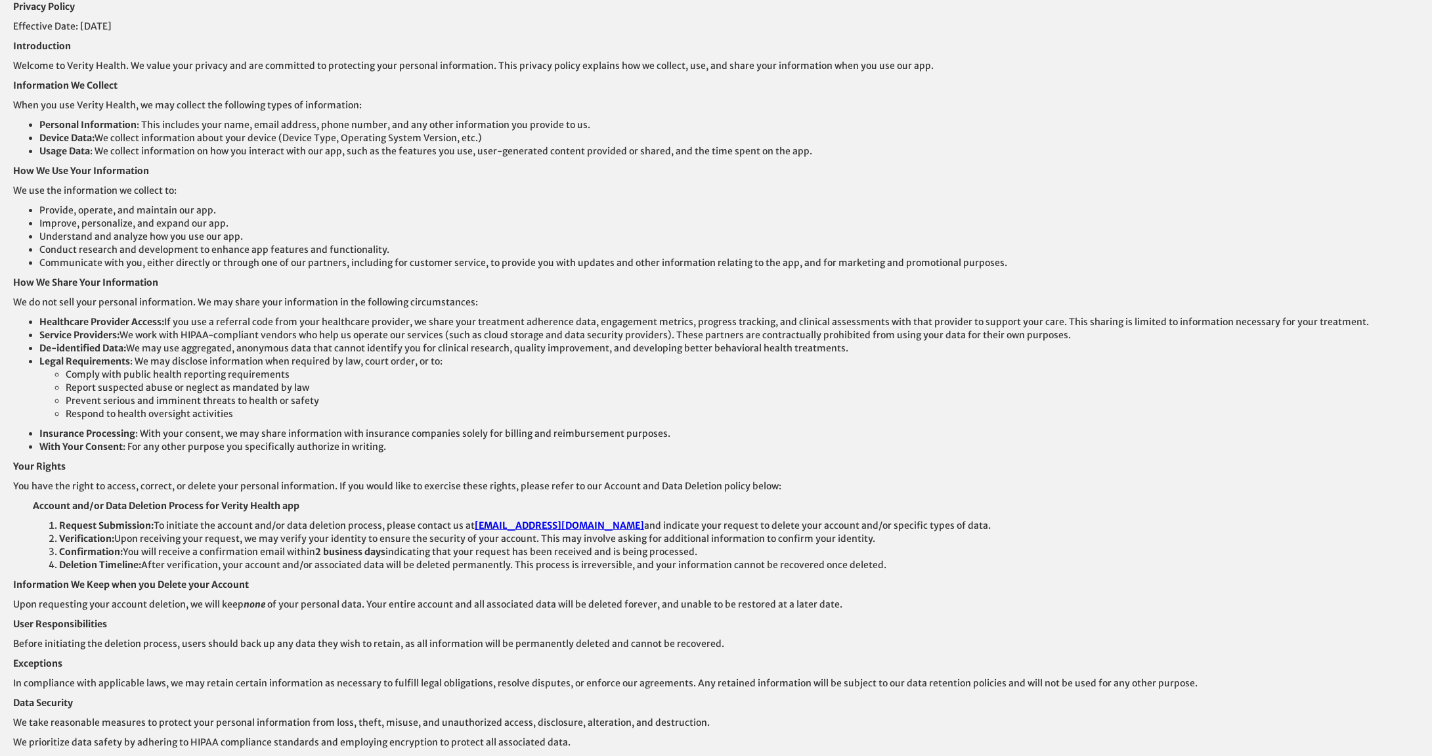  Describe the element at coordinates (742, 387) in the screenshot. I see `li: Report suspected abuse or neglect as mandated by law` at that location.